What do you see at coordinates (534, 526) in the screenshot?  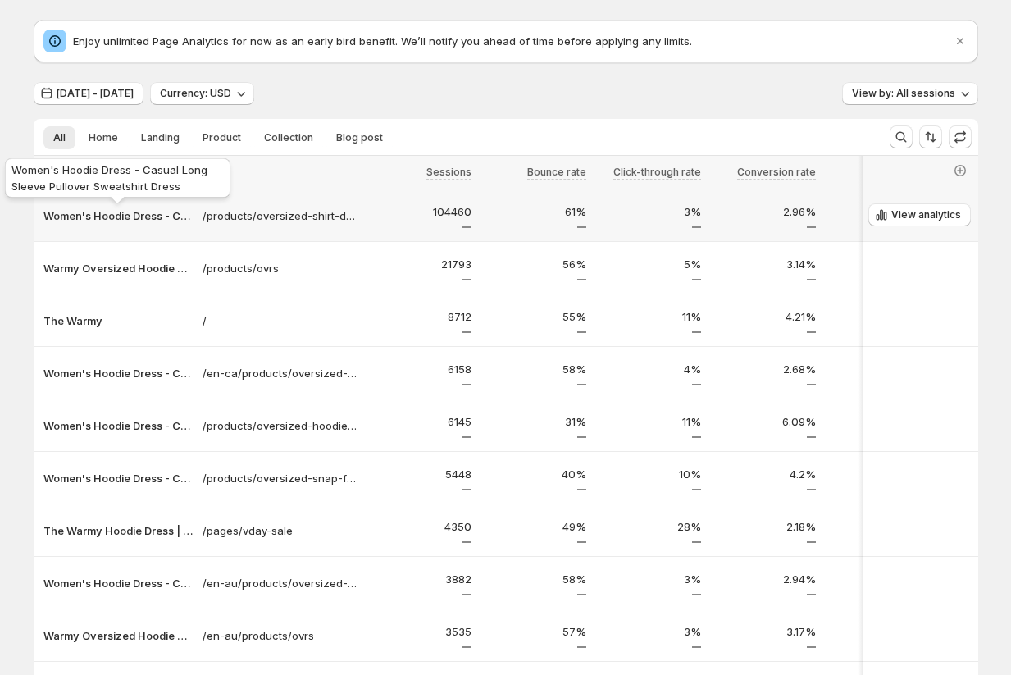 I see `p: 49%` at bounding box center [534, 526].